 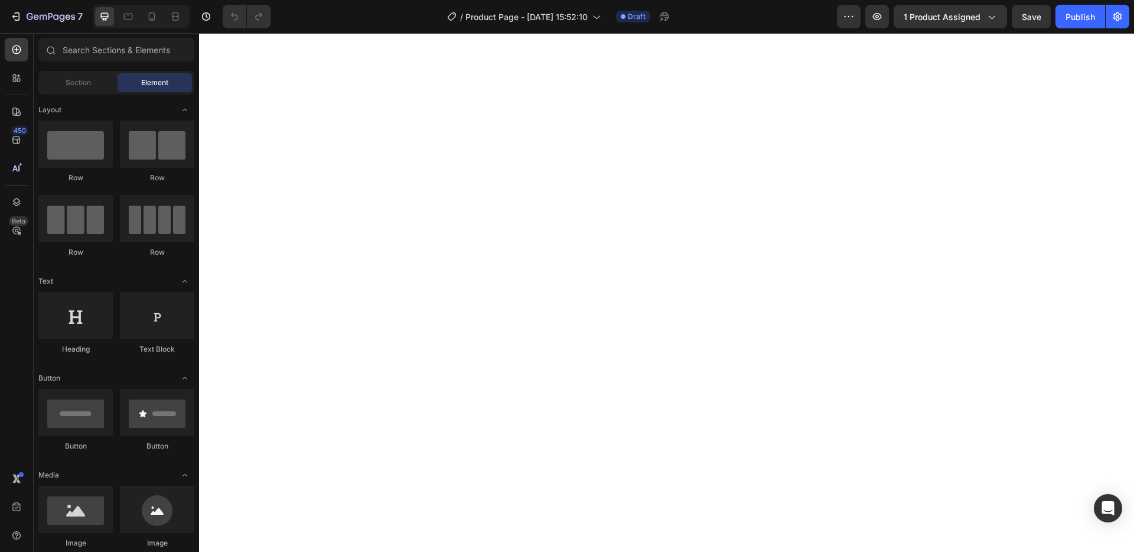 What do you see at coordinates (637, 17) in the screenshot?
I see `span: Draft` at bounding box center [637, 17].